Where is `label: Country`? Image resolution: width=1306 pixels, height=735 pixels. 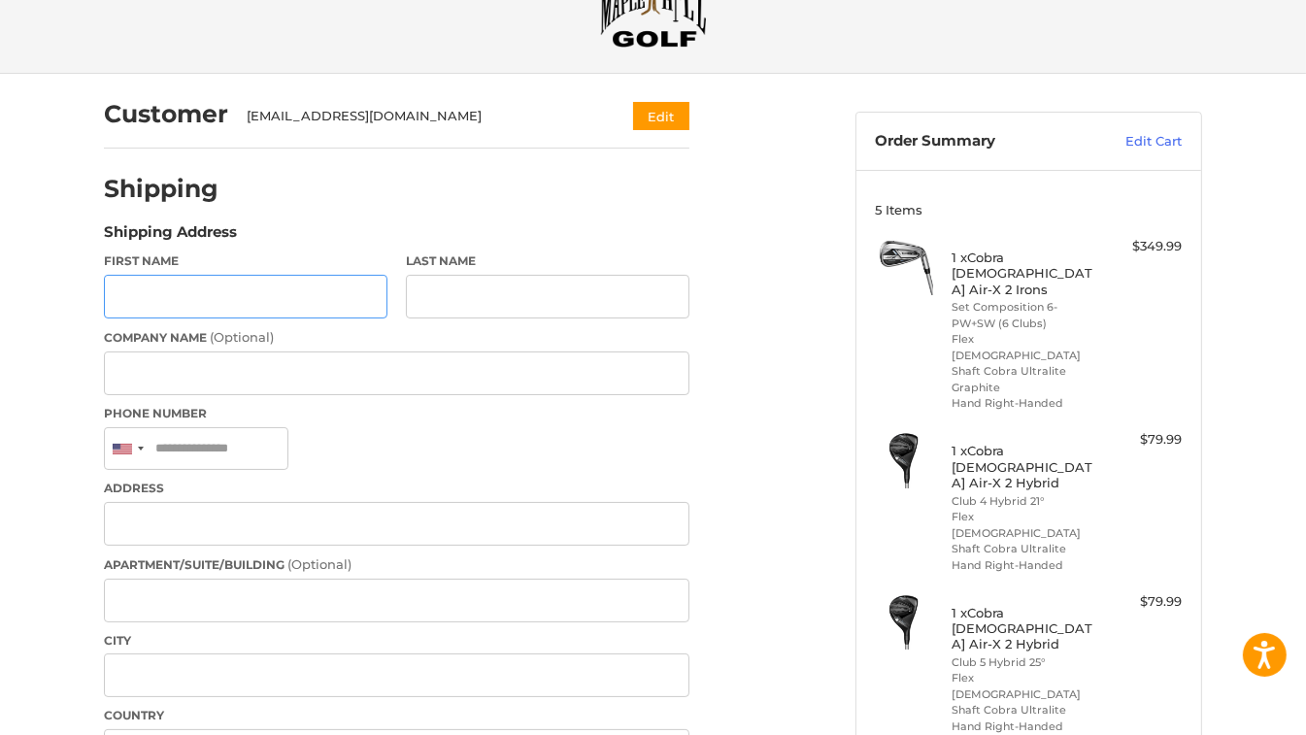
label: Country is located at coordinates (396, 716).